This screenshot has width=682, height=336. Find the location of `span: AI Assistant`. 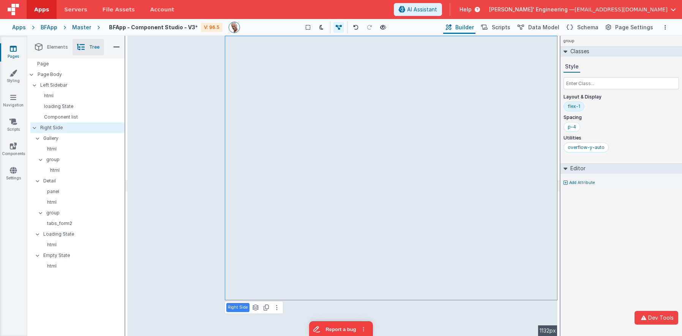

span: AI Assistant is located at coordinates (422, 9).